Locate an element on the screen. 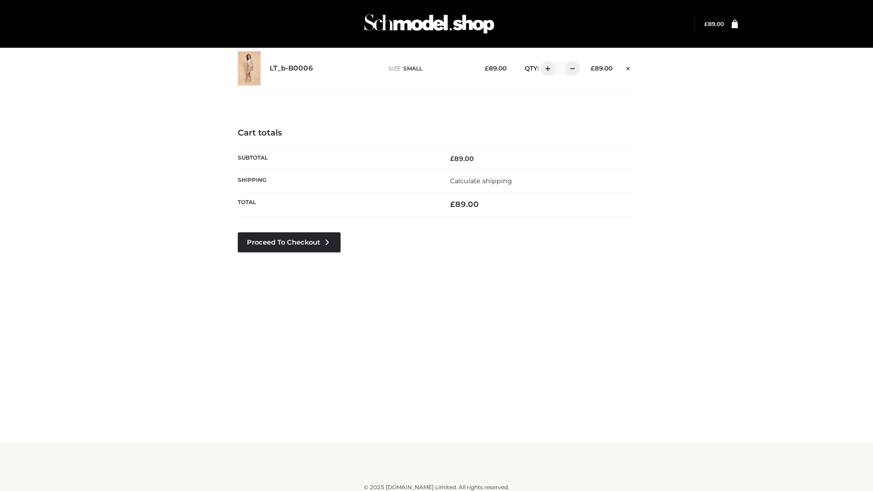  a: £89.00 is located at coordinates (714, 24).